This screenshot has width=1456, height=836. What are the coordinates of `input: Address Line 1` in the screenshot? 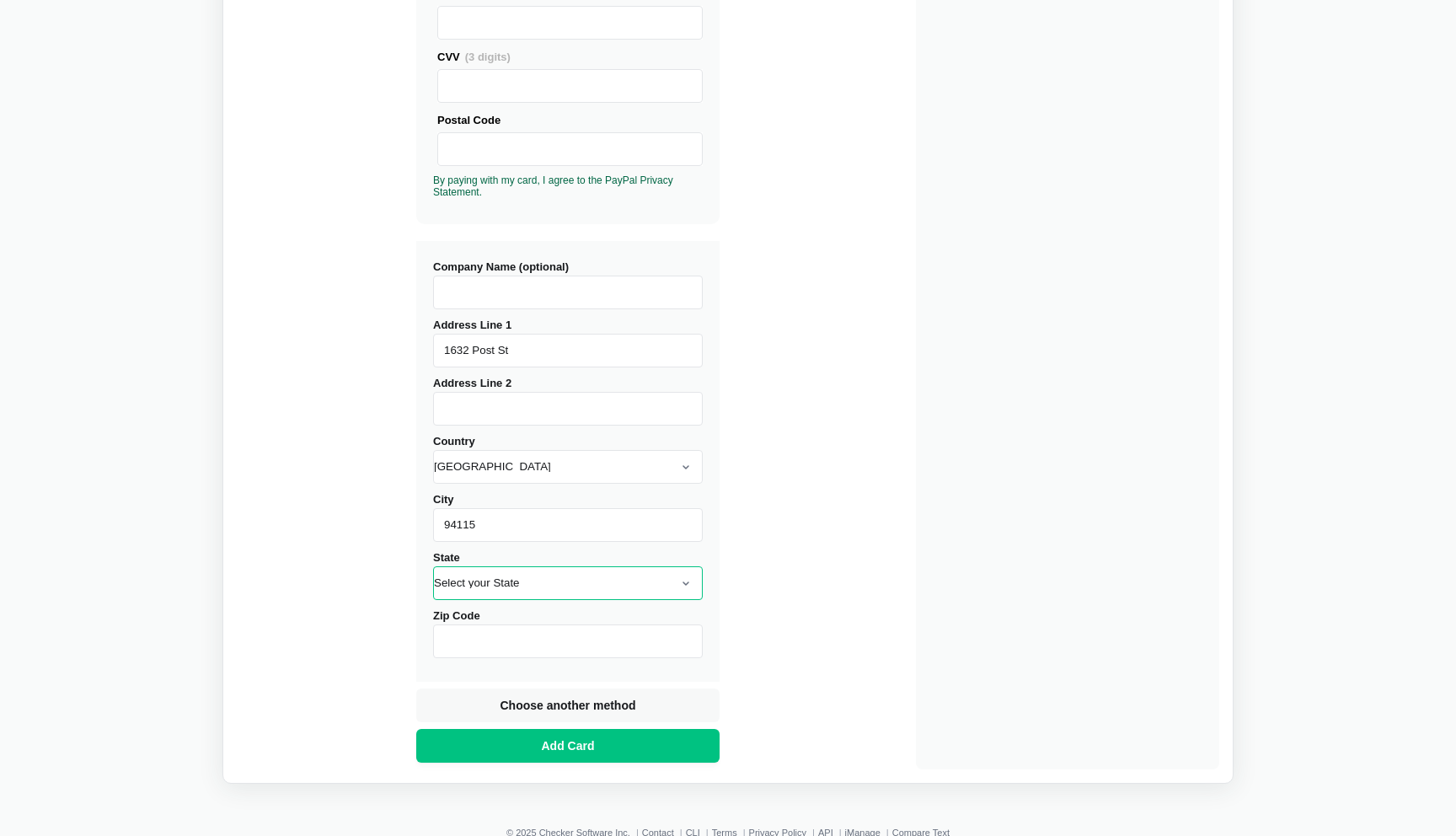 It's located at (568, 351).